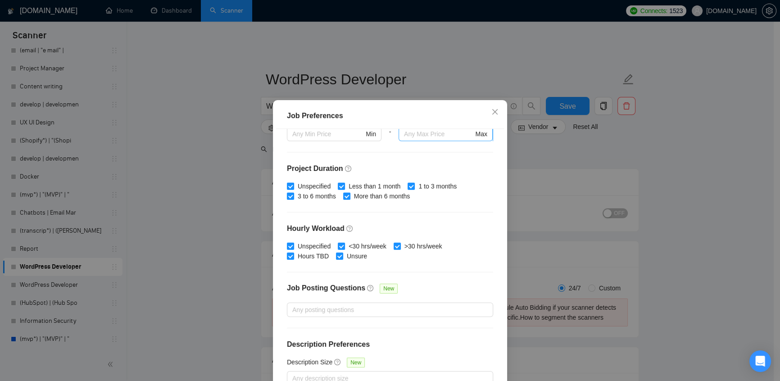 This screenshot has width=780, height=381. What do you see at coordinates (328, 134) in the screenshot?
I see `input: Any Min Price` at bounding box center [328, 134].